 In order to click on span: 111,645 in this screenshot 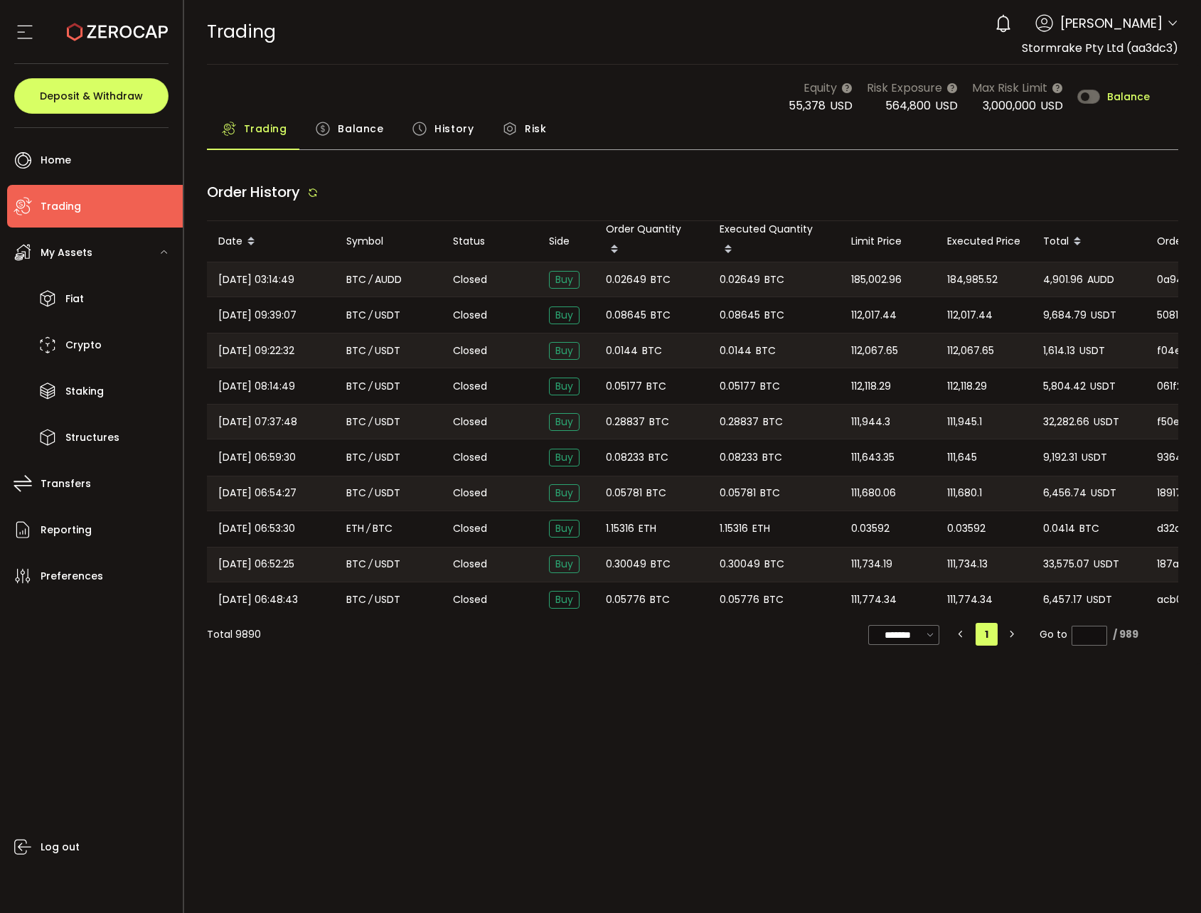, I will do `click(962, 457)`.